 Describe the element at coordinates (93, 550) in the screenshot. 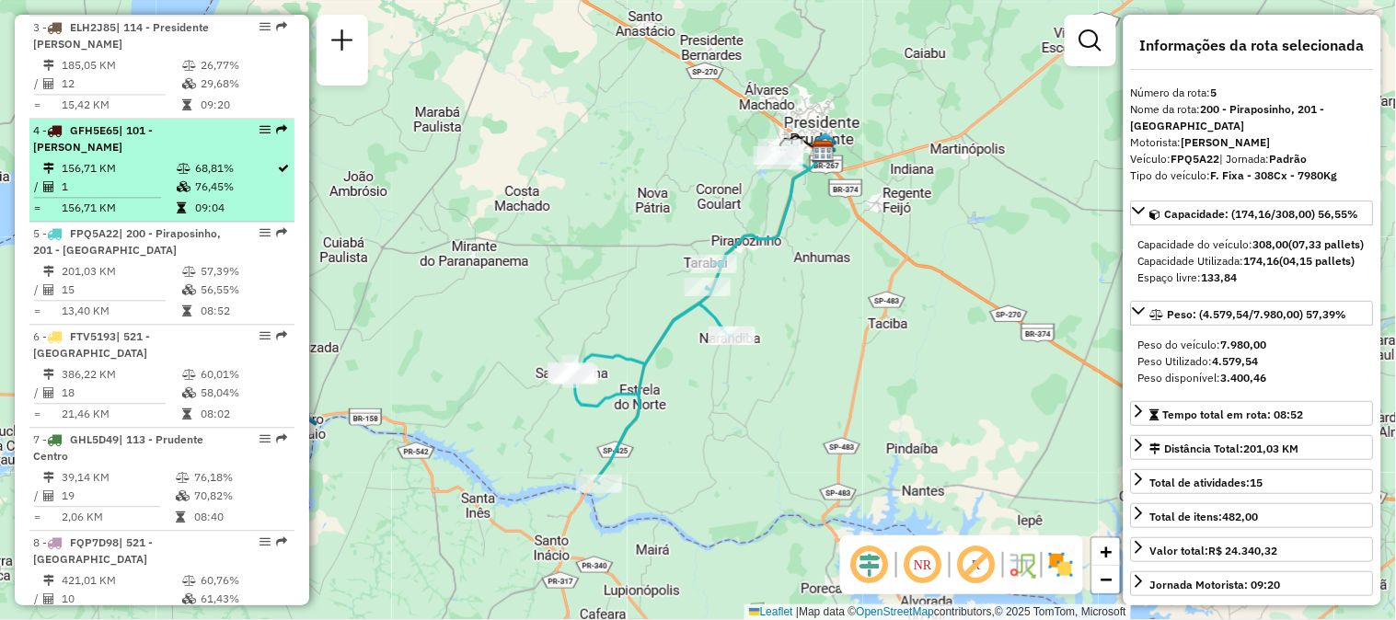

I see `span: 8 -` at that location.